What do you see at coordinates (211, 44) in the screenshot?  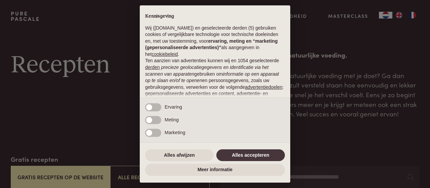 I see `strong: ervaring, meting en “marketing (gepersonaliseerde advertenties)”` at bounding box center [211, 44].